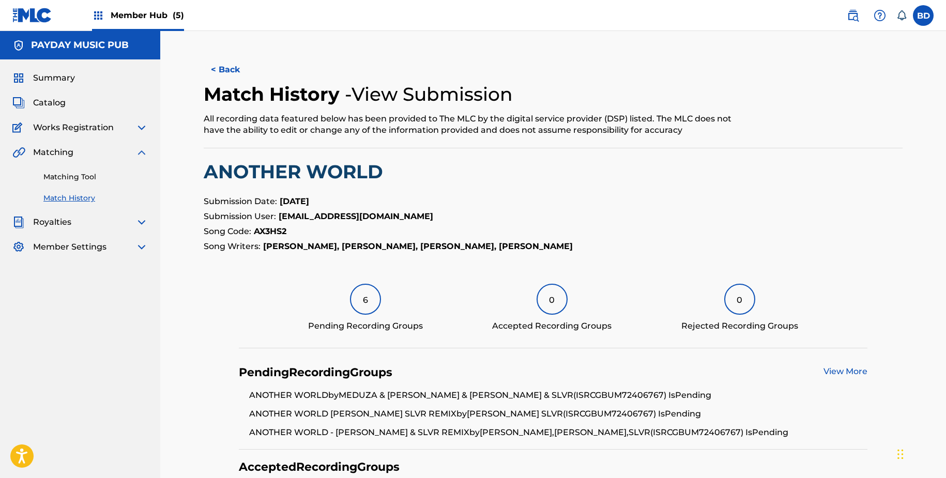 This screenshot has width=946, height=478. I want to click on img: help, so click(880, 16).